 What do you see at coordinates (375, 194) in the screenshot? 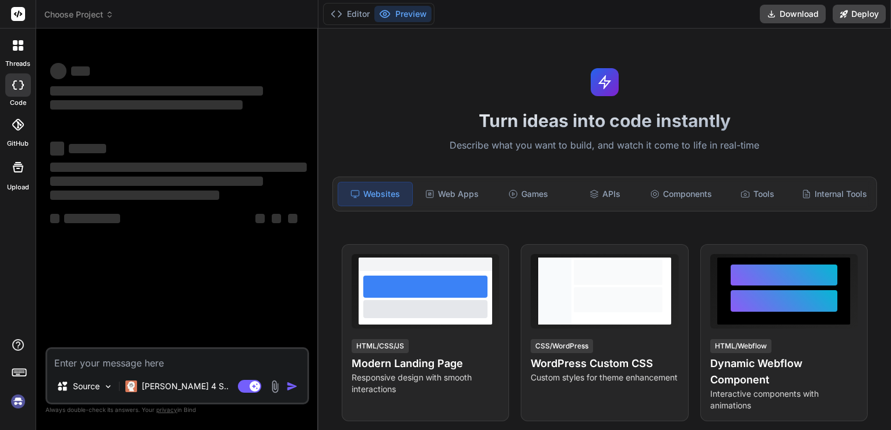
I see `div: Websites` at bounding box center [375, 194].